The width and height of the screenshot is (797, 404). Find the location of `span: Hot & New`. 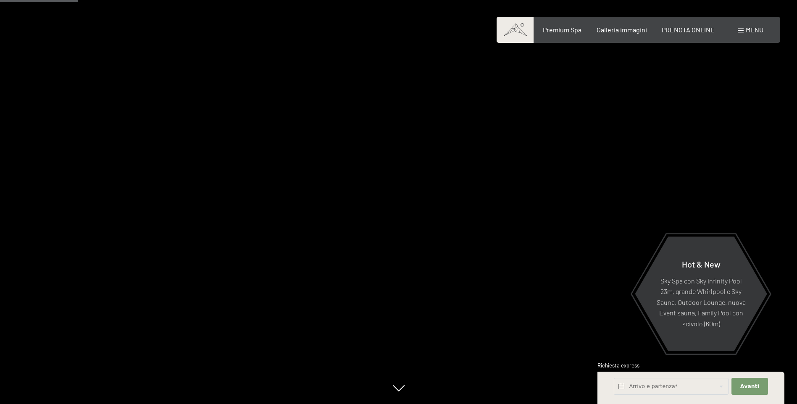

span: Hot & New is located at coordinates (701, 264).